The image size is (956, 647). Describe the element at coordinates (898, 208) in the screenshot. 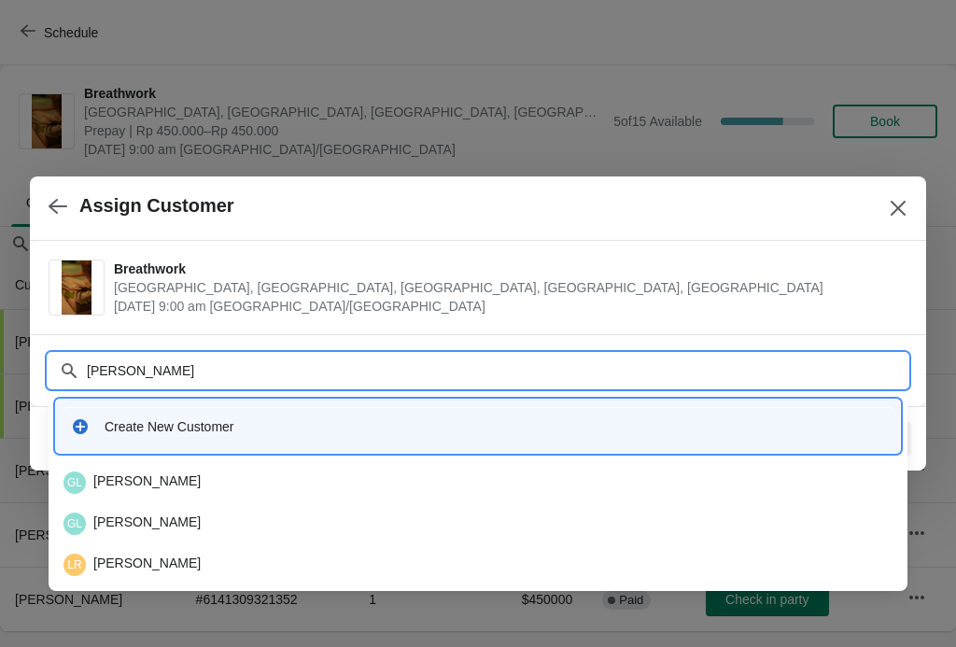

I see `button: Close` at that location.